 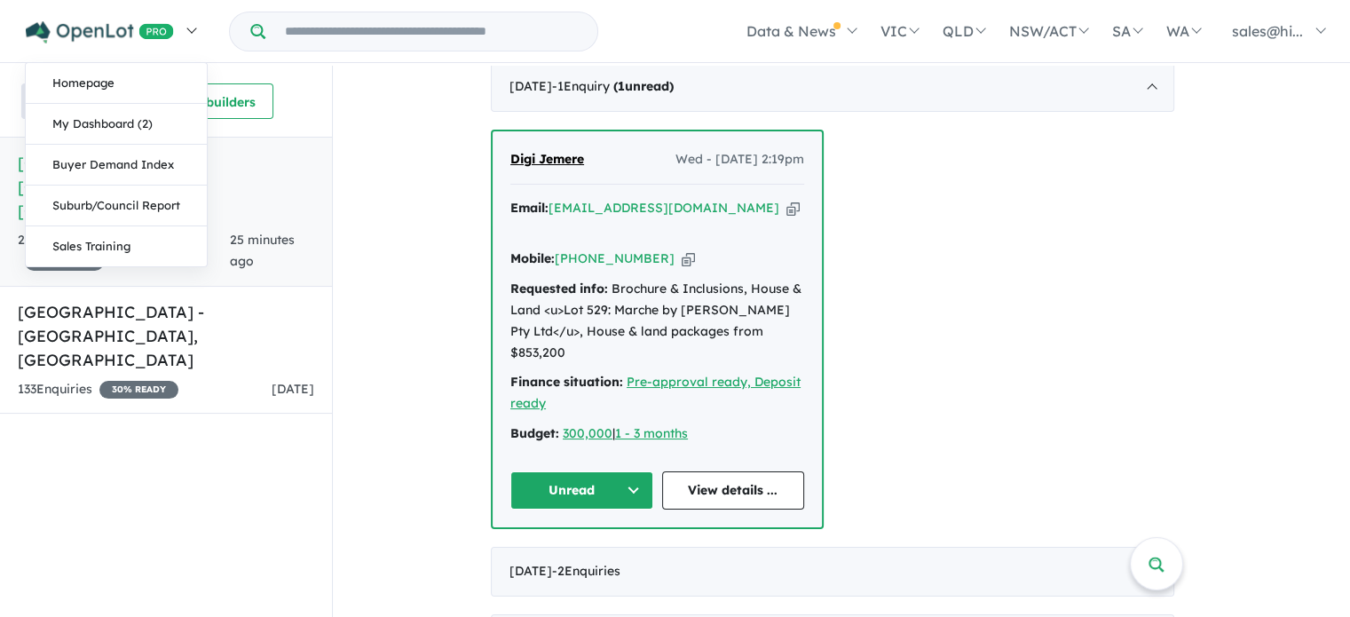 I want to click on span: - 1 Enquir y, so click(x=612, y=86).